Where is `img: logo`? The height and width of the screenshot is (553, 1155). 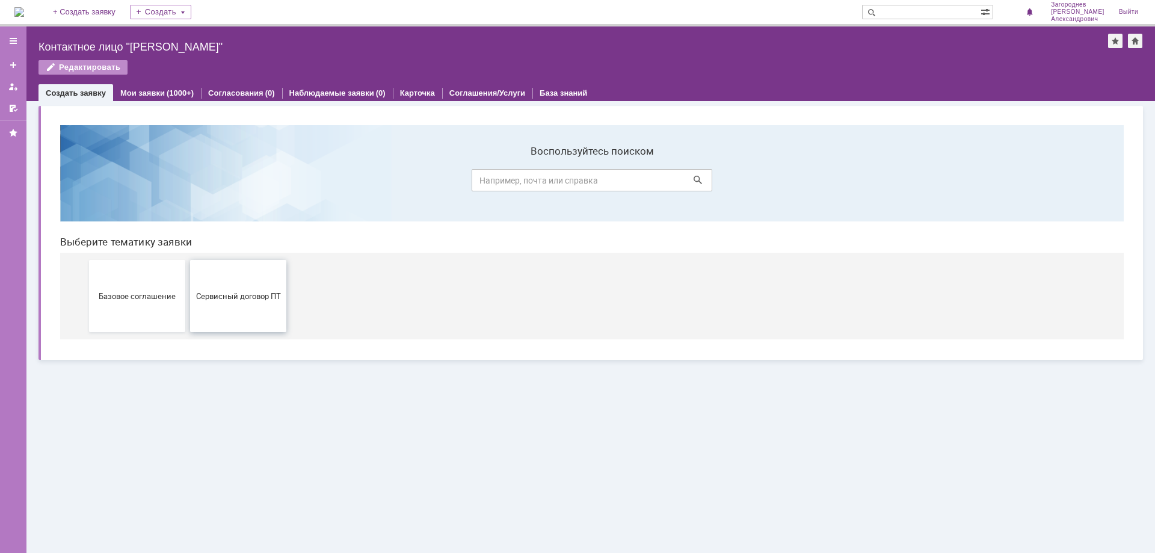
img: logo is located at coordinates (19, 12).